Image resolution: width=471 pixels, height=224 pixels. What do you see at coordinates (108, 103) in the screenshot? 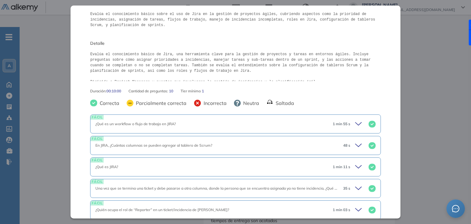
I see `span: Correcta` at bounding box center [108, 103].